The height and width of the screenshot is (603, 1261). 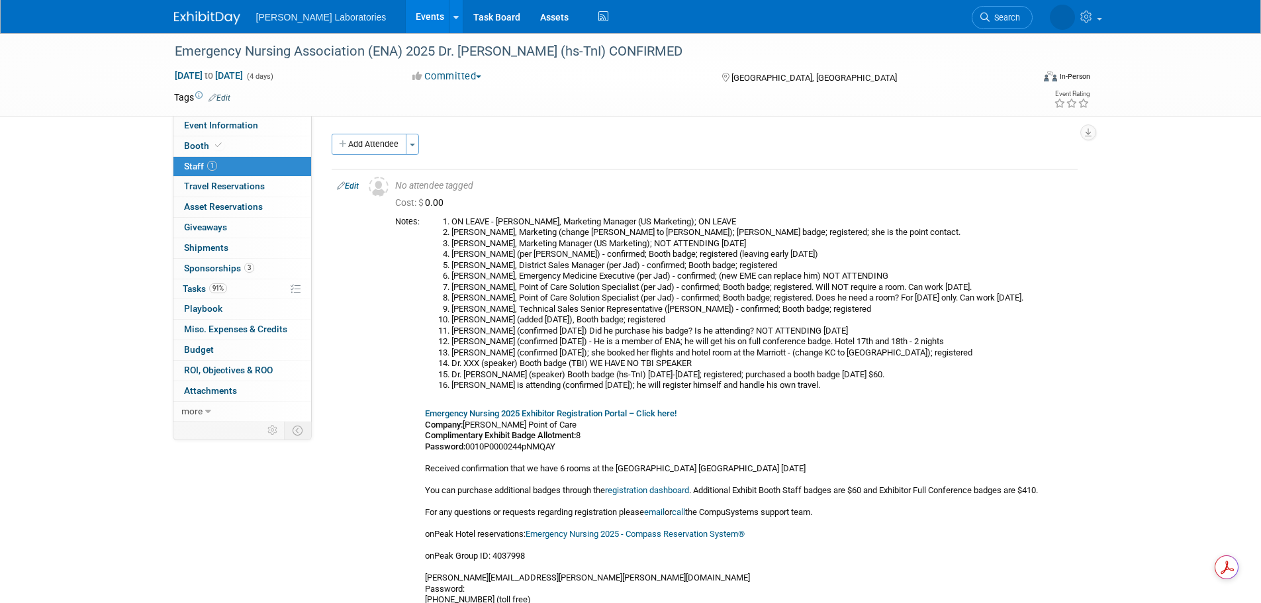 What do you see at coordinates (551, 413) in the screenshot?
I see `b: Emergency Nursing 2025 Exhibitor Registration Portal – Click here!` at bounding box center [551, 413].